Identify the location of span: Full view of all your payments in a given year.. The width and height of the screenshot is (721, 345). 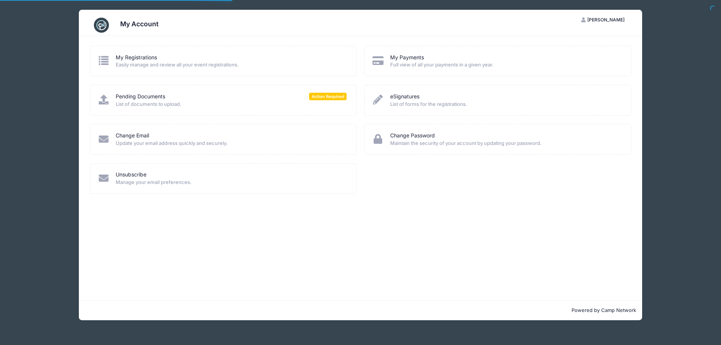
(505, 65).